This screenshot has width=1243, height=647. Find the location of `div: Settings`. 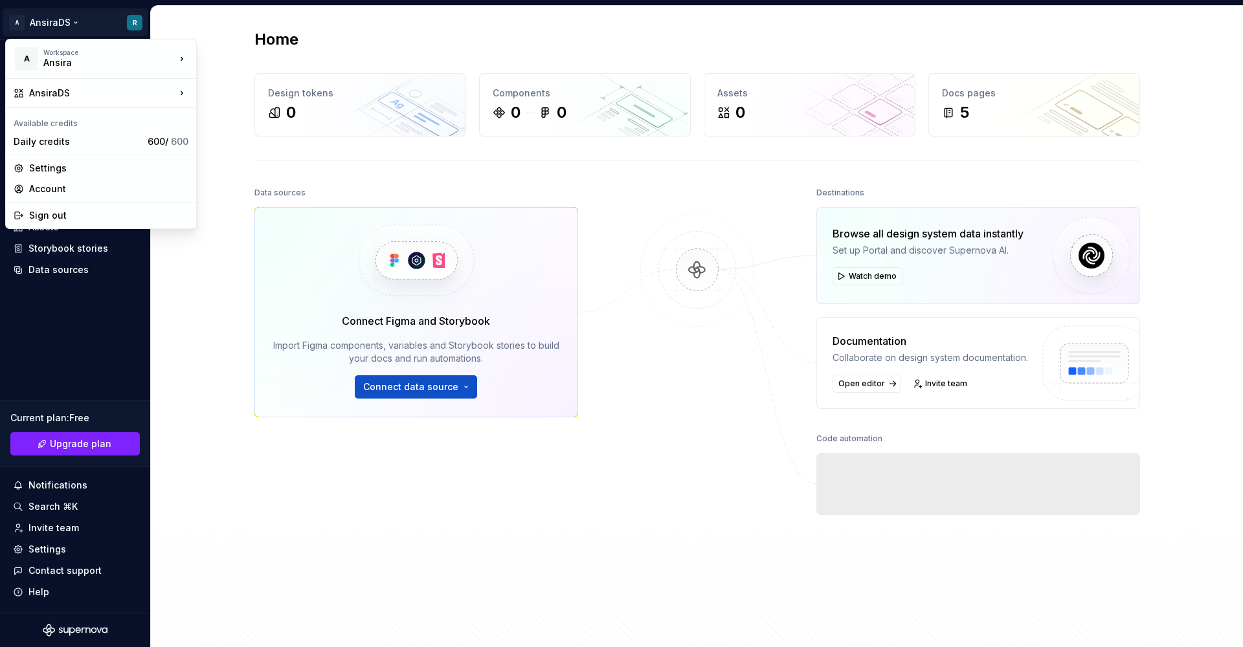

div: Settings is located at coordinates (109, 168).